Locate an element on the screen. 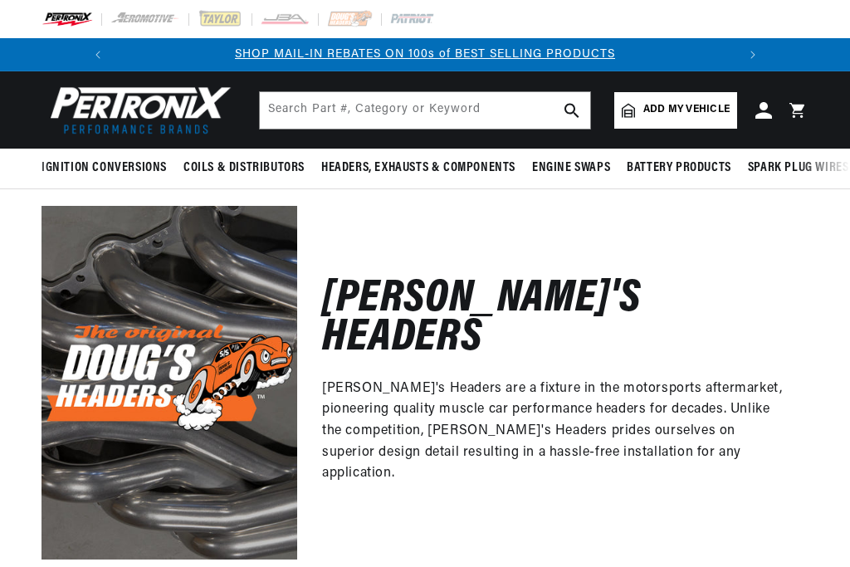 The width and height of the screenshot is (850, 567). summary: Headers, Exhausts & Components is located at coordinates (419, 168).